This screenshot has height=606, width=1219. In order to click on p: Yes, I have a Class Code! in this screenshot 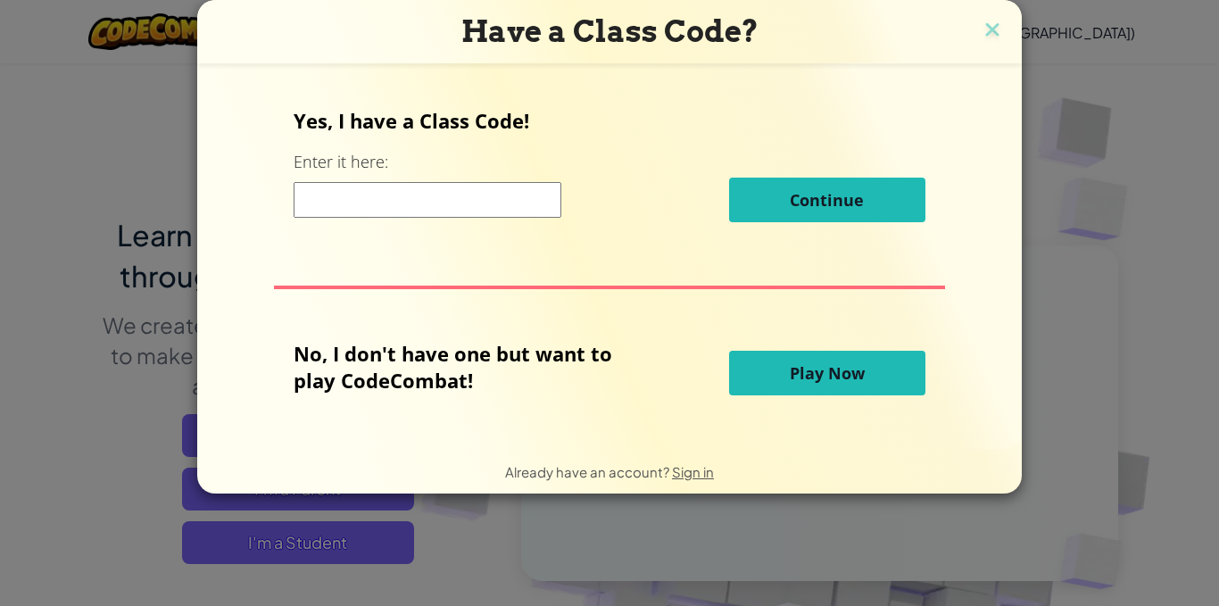, I will do `click(609, 121)`.